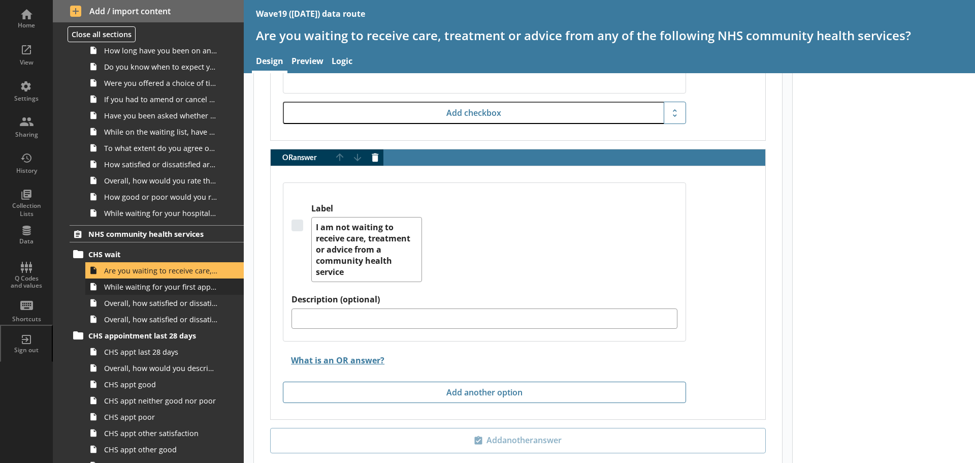 The image size is (975, 463). Describe the element at coordinates (165, 164) in the screenshot. I see `a: How satisfied or dissatisfied are you with the communication about your wait?` at that location.